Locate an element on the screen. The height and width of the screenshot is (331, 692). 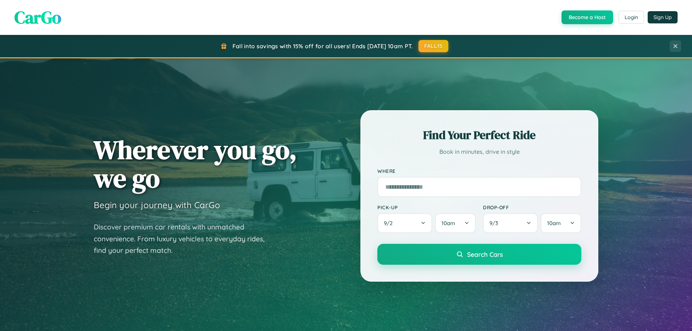
span: CarGo is located at coordinates (38, 17).